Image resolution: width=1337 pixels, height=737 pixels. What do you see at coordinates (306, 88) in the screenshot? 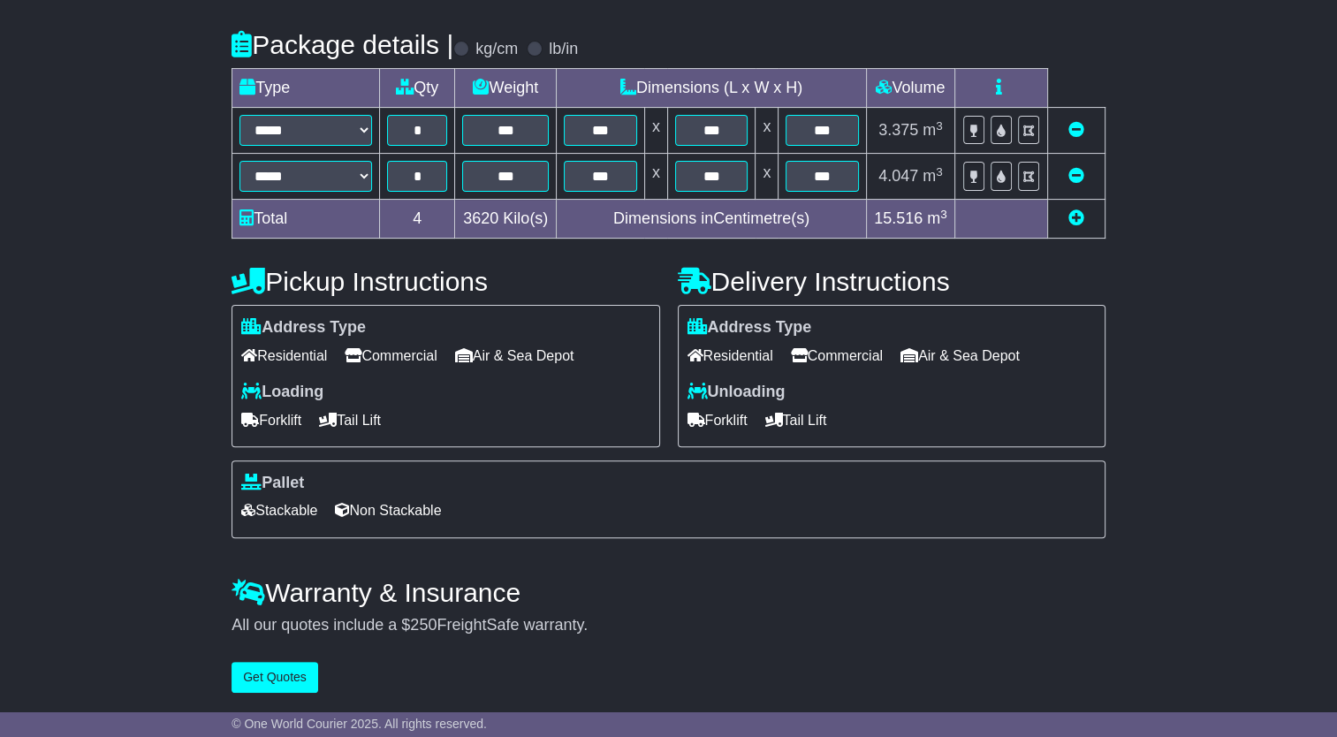
I see `td: Type` at bounding box center [306, 88].